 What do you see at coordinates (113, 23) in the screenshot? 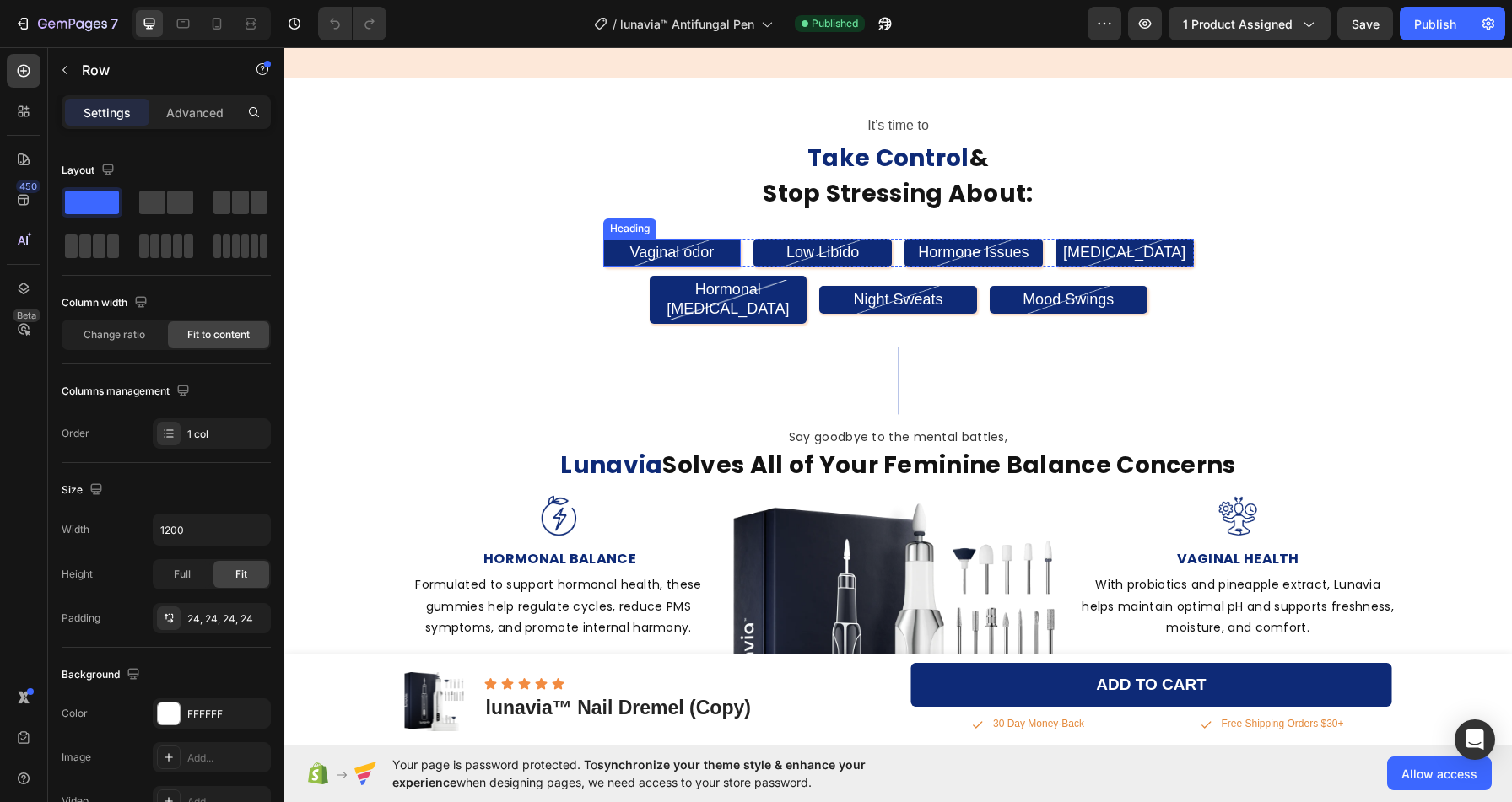
I see `p: 7` at bounding box center [113, 23].